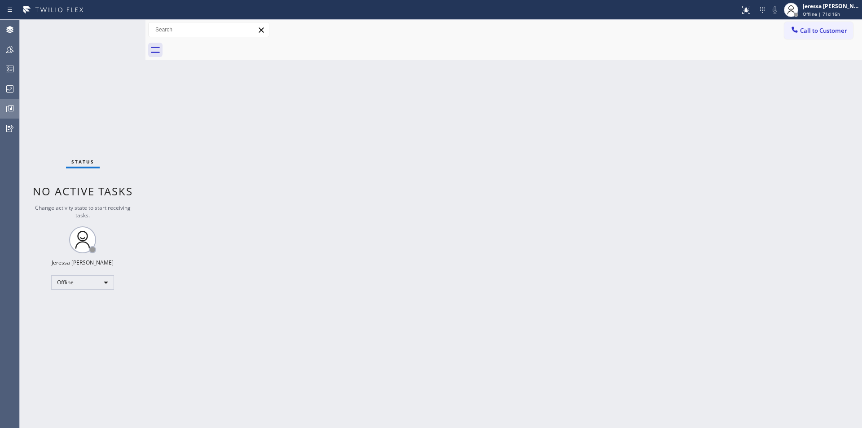 The height and width of the screenshot is (428, 862). I want to click on span: Call to Customer, so click(823, 31).